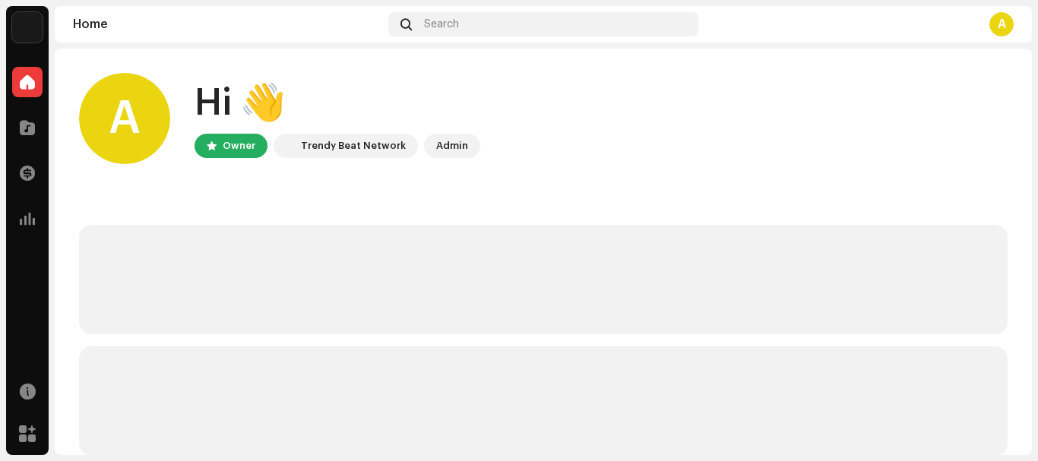  What do you see at coordinates (353, 146) in the screenshot?
I see `div: Trendy Beat Network` at bounding box center [353, 146].